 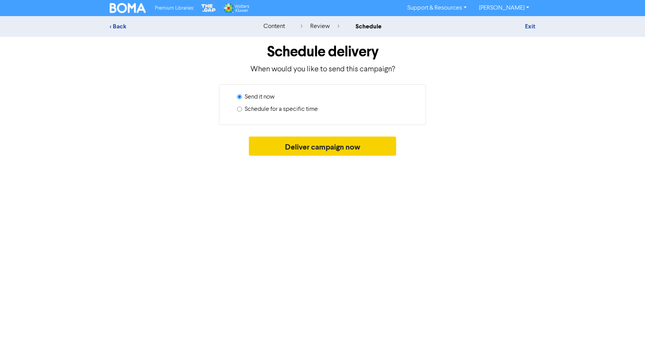 What do you see at coordinates (437, 8) in the screenshot?
I see `a: Support & Resources` at bounding box center [437, 8].